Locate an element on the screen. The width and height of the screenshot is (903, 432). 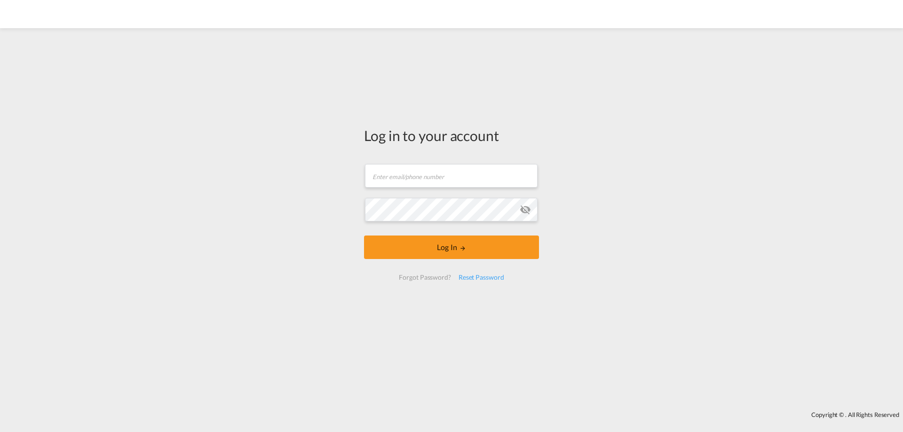
input: Enter email/phone number is located at coordinates (451, 176).